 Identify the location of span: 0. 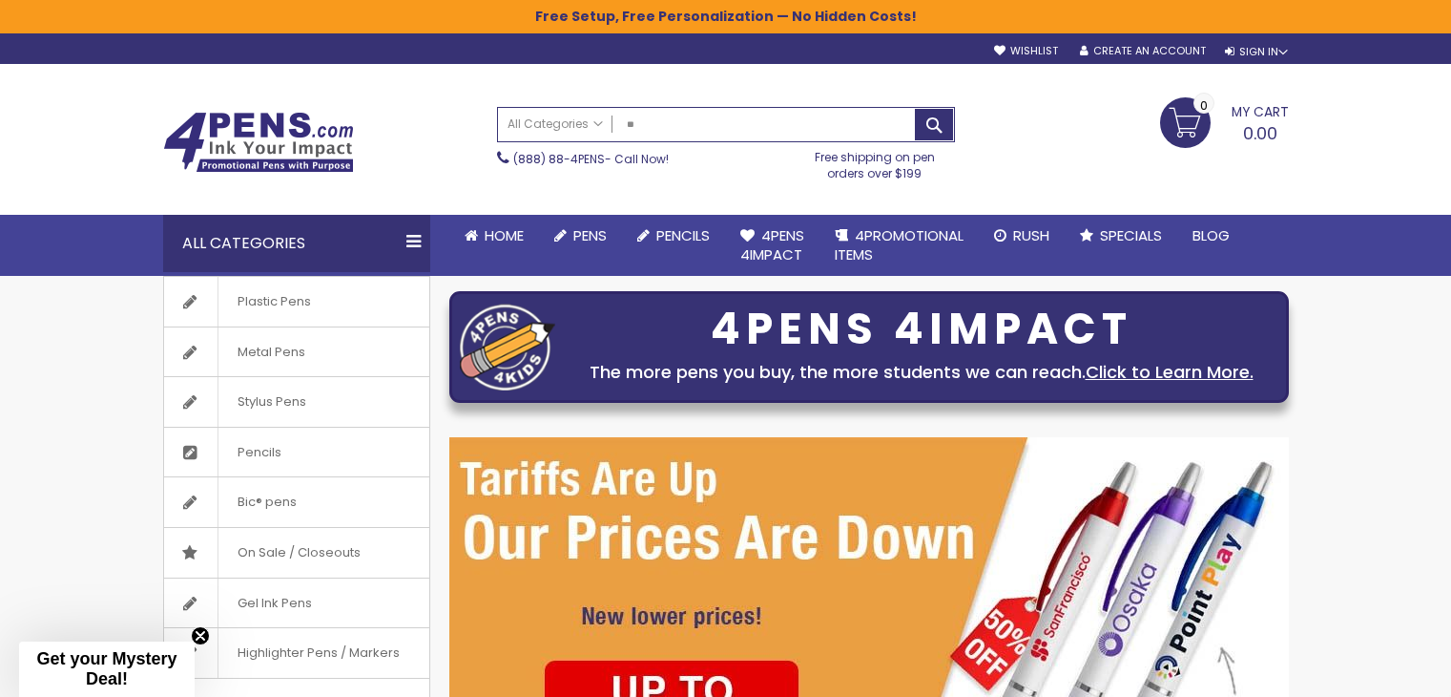
(1204, 105).